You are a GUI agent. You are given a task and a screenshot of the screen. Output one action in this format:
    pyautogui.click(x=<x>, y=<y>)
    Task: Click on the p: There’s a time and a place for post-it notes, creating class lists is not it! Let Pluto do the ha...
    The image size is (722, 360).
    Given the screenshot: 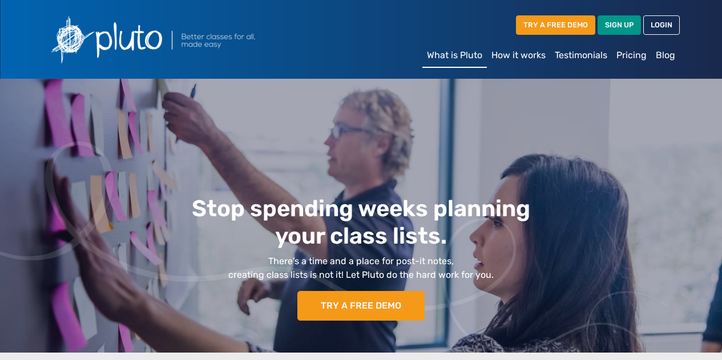 What is the action you would take?
    pyautogui.click(x=361, y=268)
    